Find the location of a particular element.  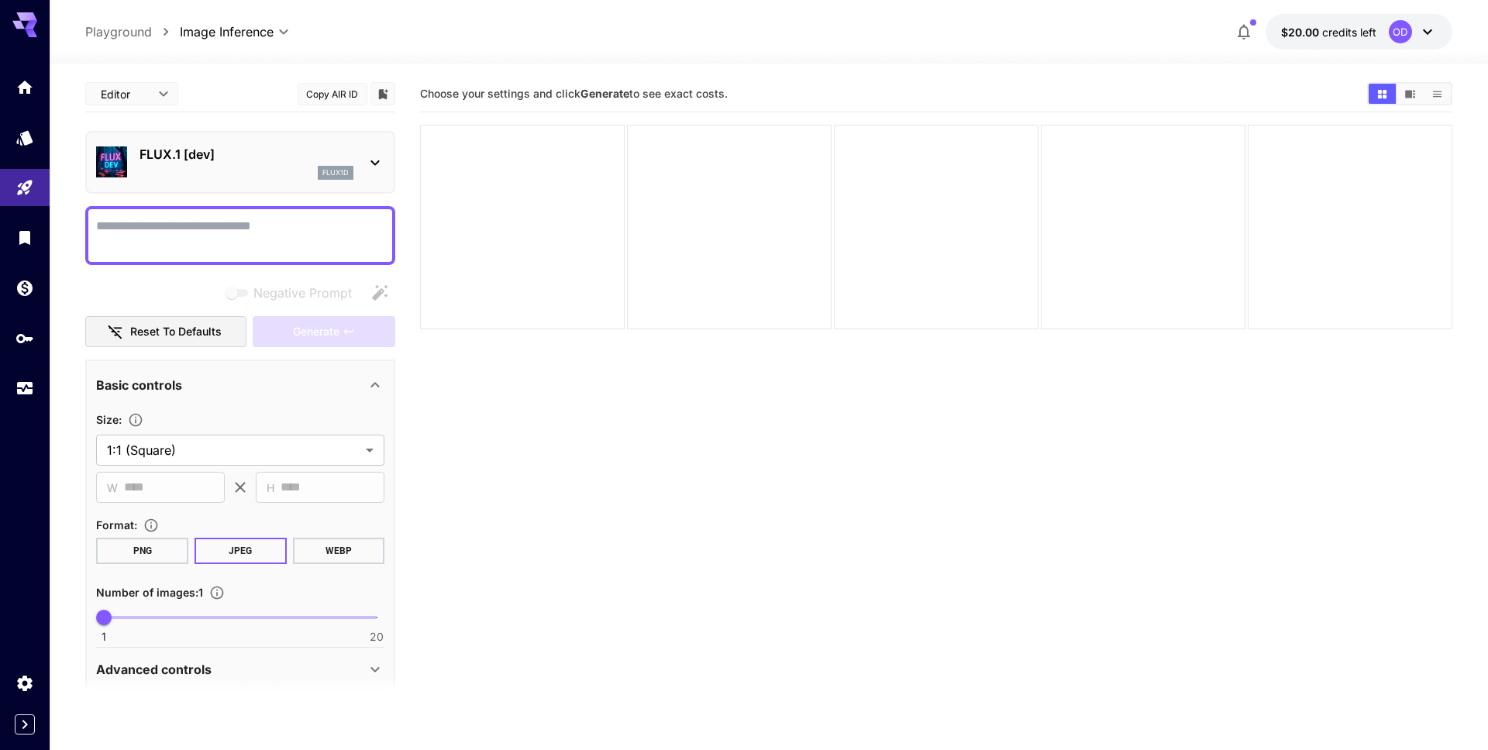

span: 1 is located at coordinates (104, 637).